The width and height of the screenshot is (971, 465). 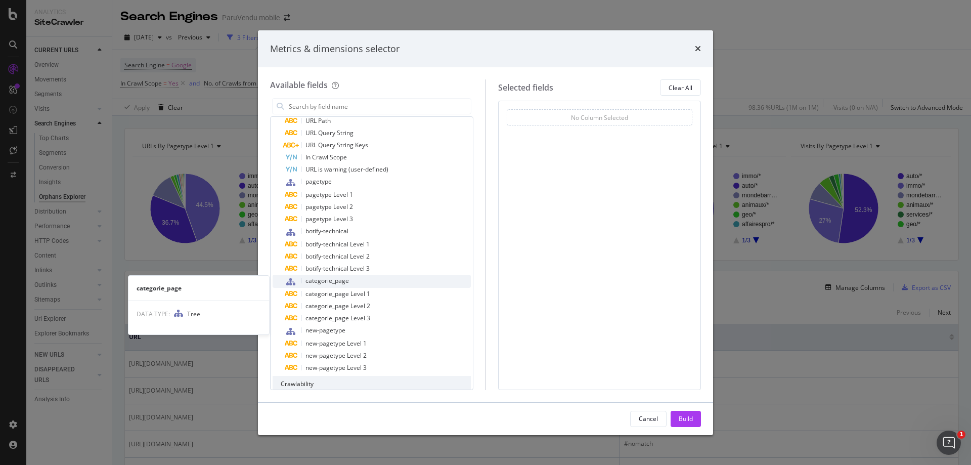 What do you see at coordinates (327, 231) in the screenshot?
I see `span: botify-technical` at bounding box center [327, 231].